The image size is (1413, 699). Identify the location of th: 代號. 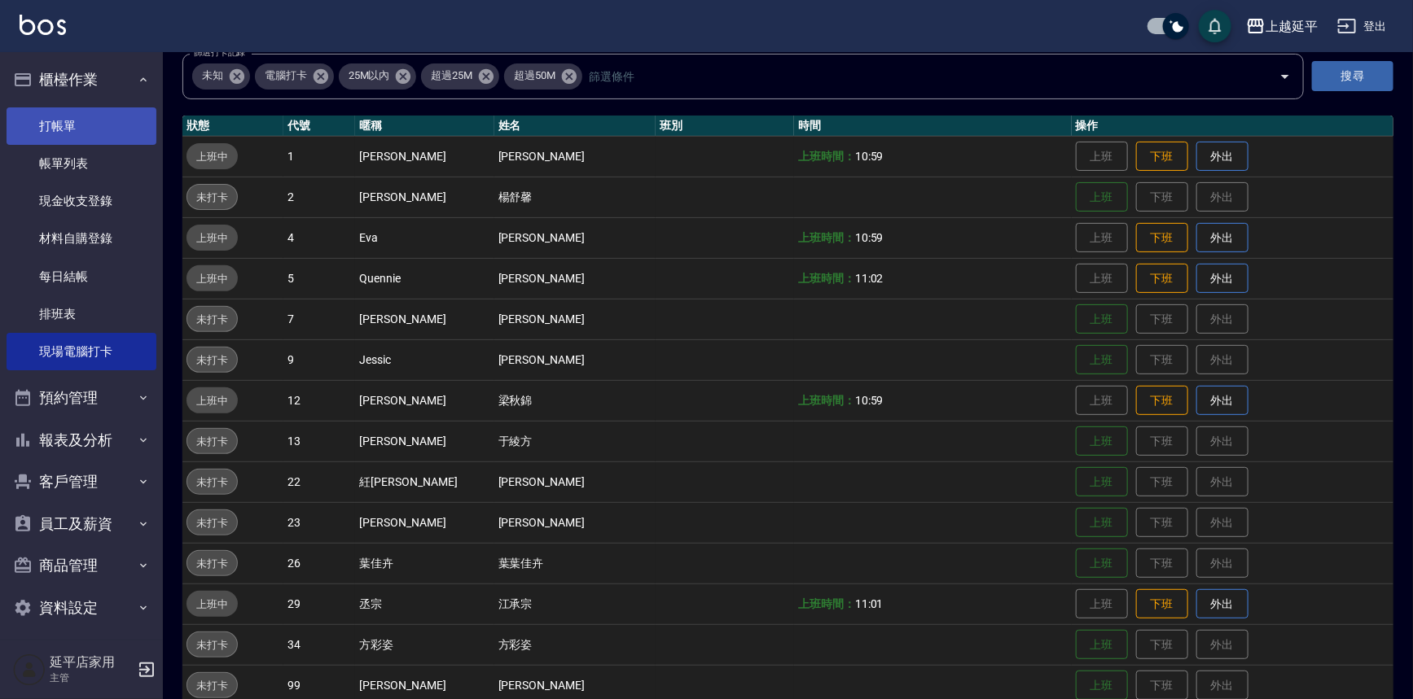
(319, 126).